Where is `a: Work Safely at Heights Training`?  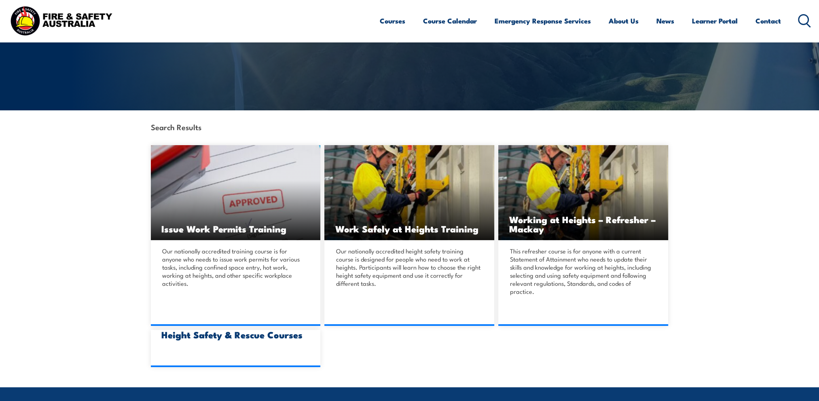
a: Work Safely at Heights Training is located at coordinates (410, 193).